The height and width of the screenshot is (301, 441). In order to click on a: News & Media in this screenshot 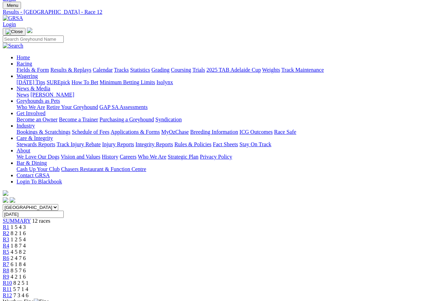, I will do `click(33, 88)`.